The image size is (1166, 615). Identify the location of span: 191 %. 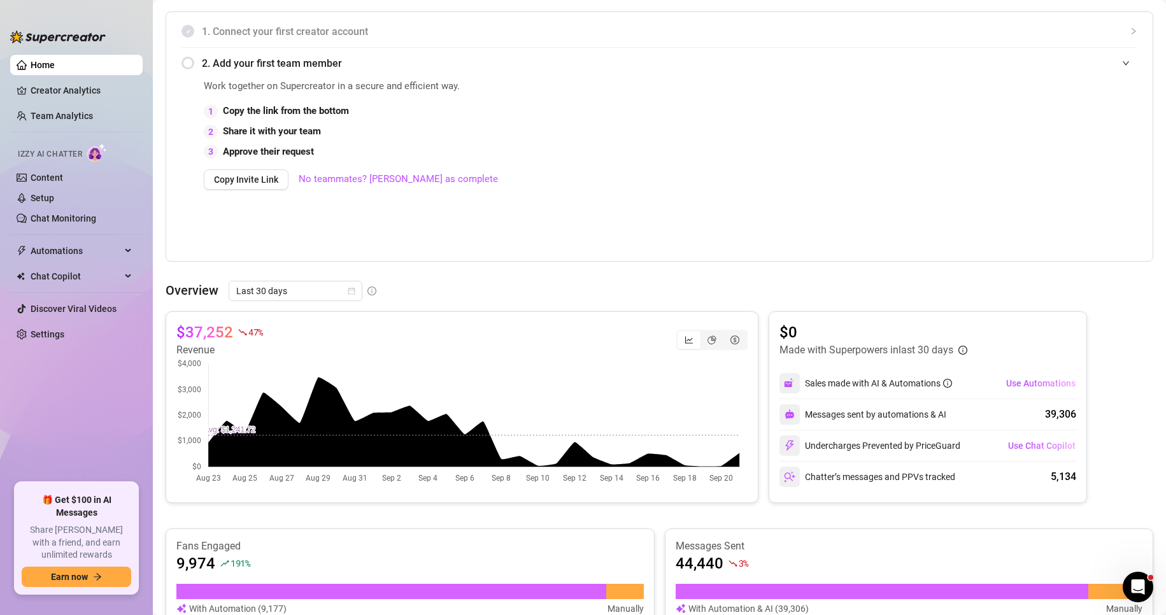
(240, 563).